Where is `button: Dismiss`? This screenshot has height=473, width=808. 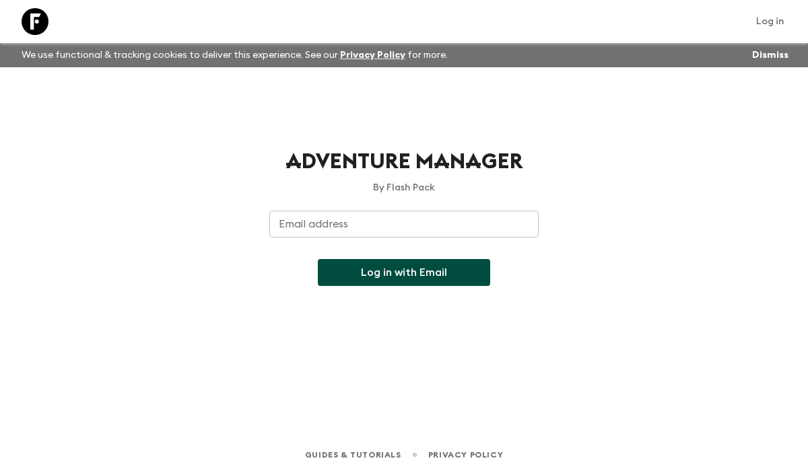 button: Dismiss is located at coordinates (770, 55).